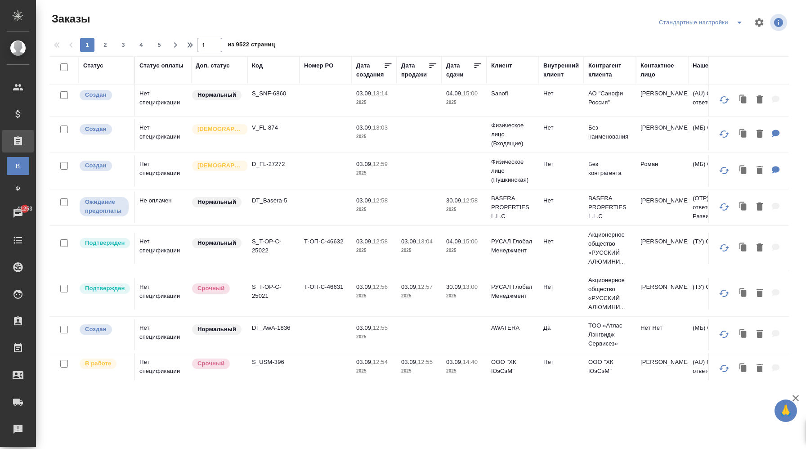 The height and width of the screenshot is (449, 806). I want to click on p: Подтвержден, so click(105, 243).